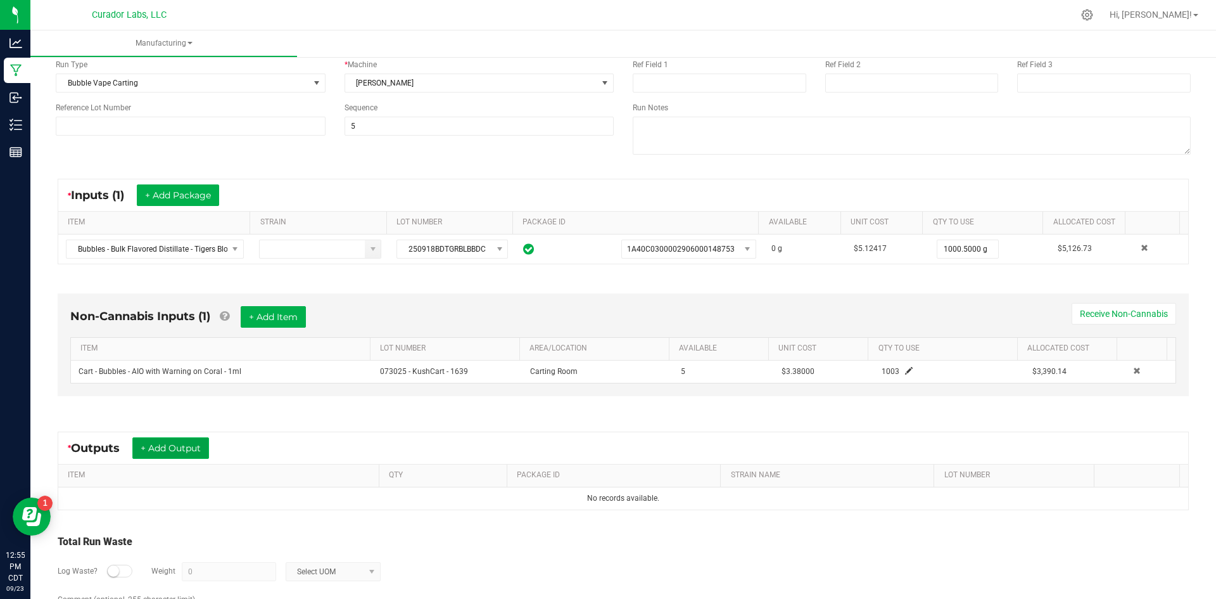  Describe the element at coordinates (651, 108) in the screenshot. I see `span: Run Notes` at that location.